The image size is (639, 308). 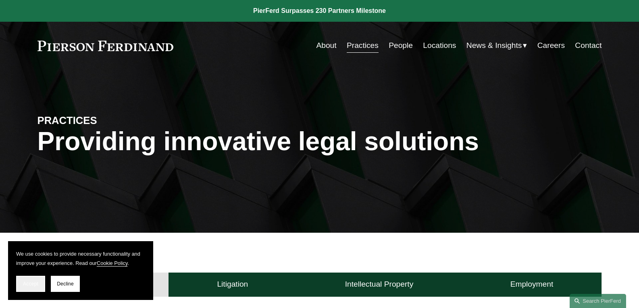 I want to click on a: Cookie Policy, so click(x=112, y=263).